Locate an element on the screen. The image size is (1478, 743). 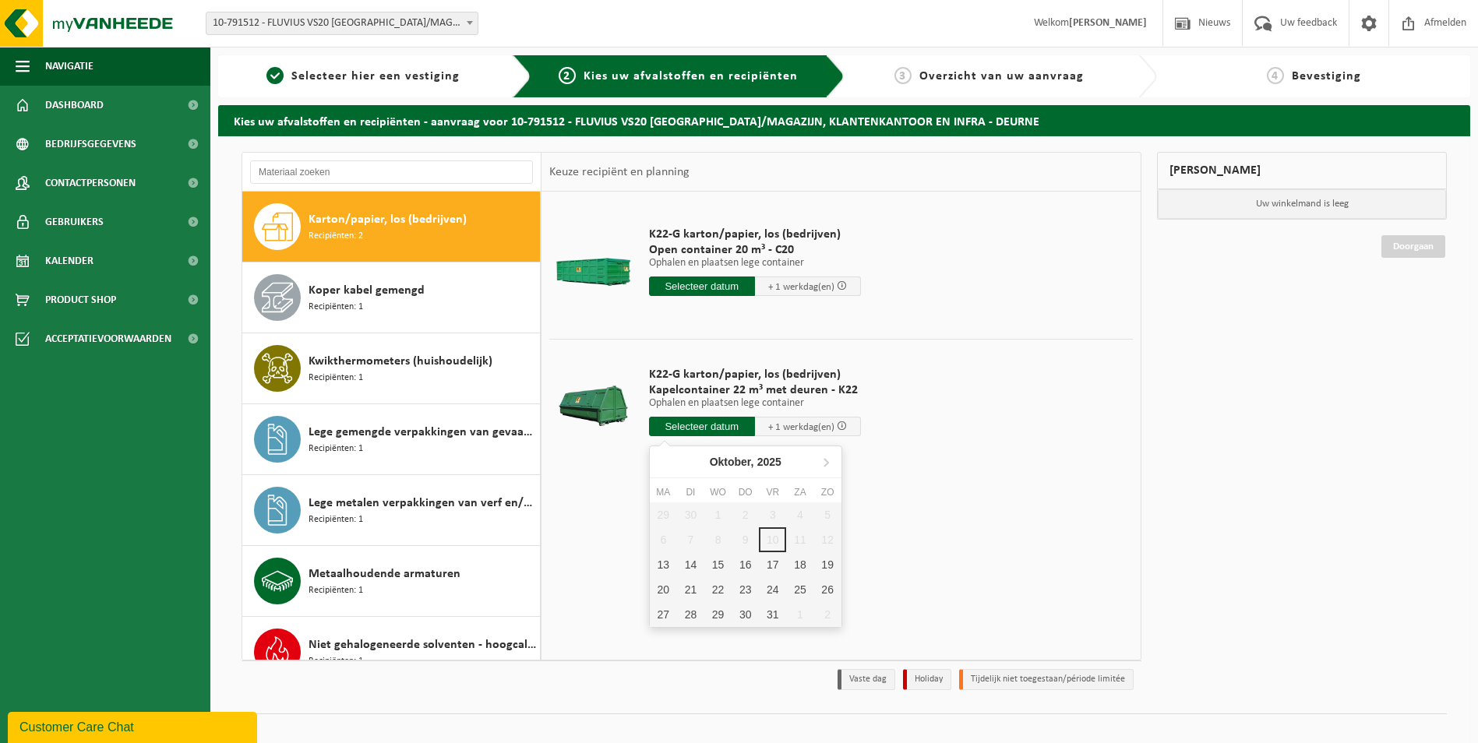
div: Customer Care Chat is located at coordinates (125, 19).